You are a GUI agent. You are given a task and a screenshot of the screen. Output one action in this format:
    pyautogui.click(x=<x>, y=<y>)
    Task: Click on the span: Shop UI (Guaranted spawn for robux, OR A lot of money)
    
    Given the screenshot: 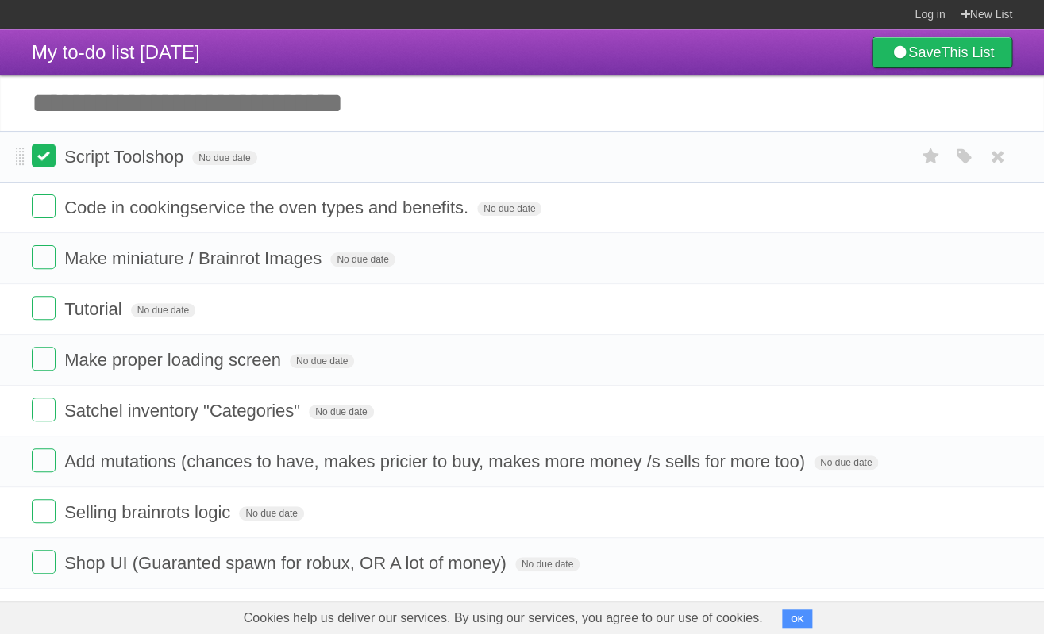 What is the action you would take?
    pyautogui.click(x=287, y=563)
    